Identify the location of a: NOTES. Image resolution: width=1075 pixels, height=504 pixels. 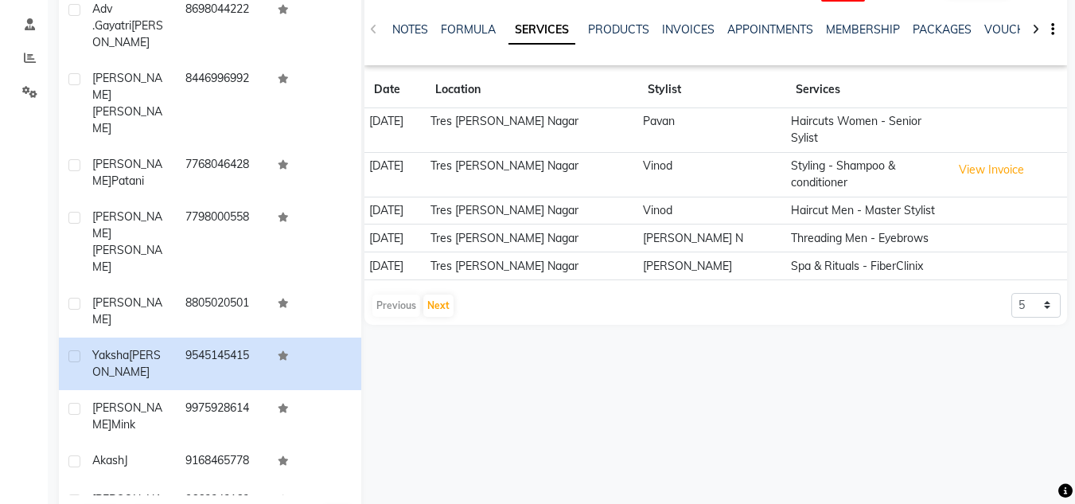
(410, 29).